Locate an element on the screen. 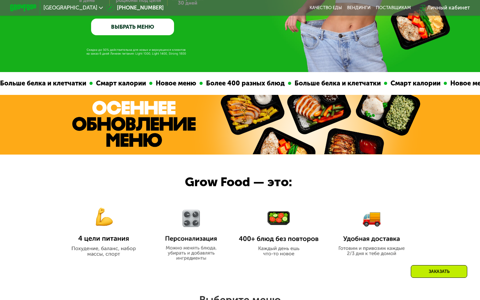 This screenshot has height=300, width=480. a: ВЫБРАТЬ МЕНЮ is located at coordinates (132, 27).